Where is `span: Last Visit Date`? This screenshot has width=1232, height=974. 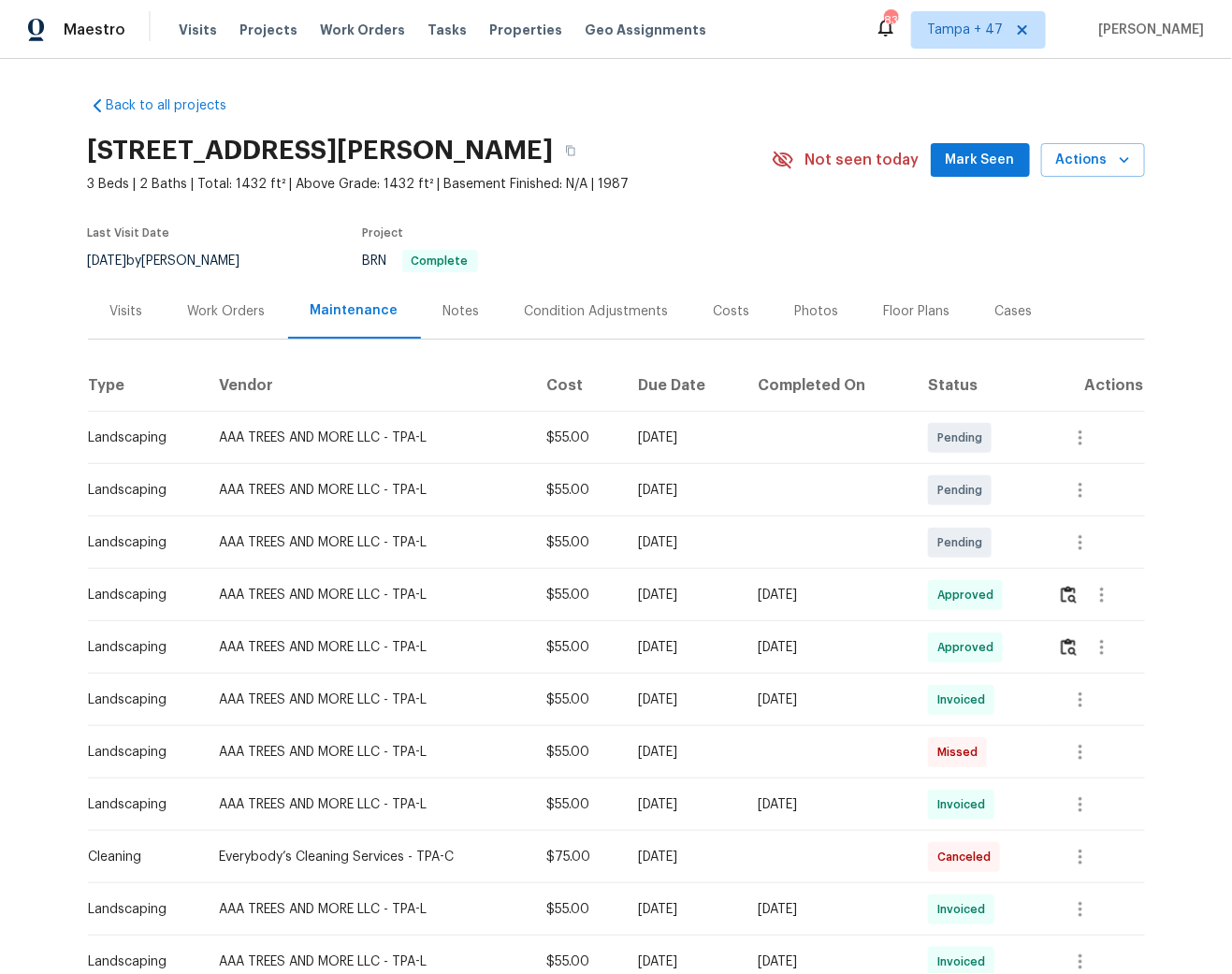
span: Last Visit Date is located at coordinates (129, 233).